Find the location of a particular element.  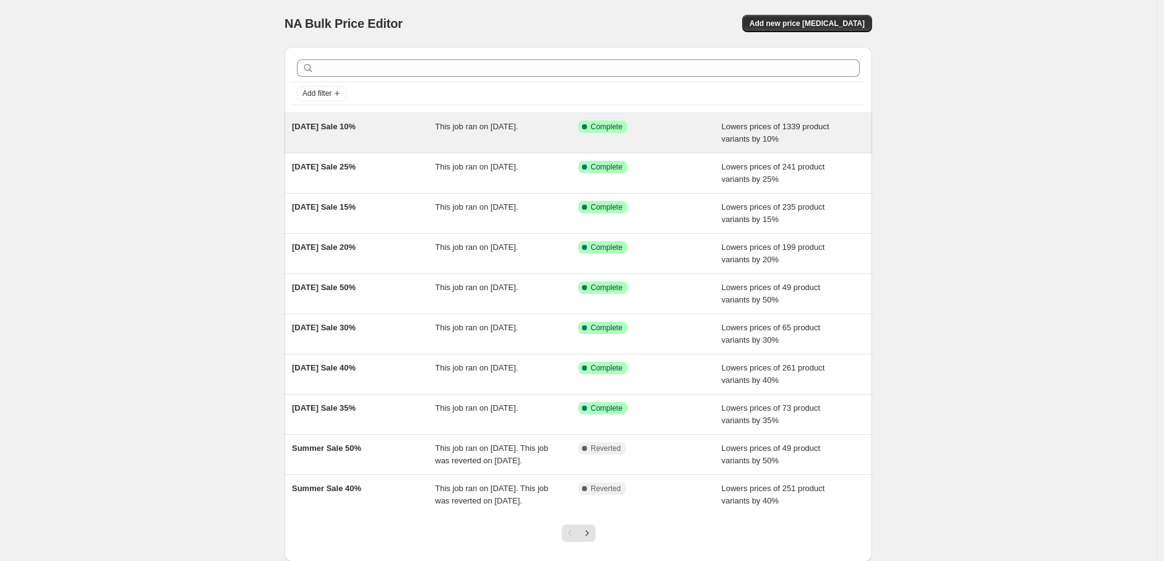

button: Next is located at coordinates (587, 533).